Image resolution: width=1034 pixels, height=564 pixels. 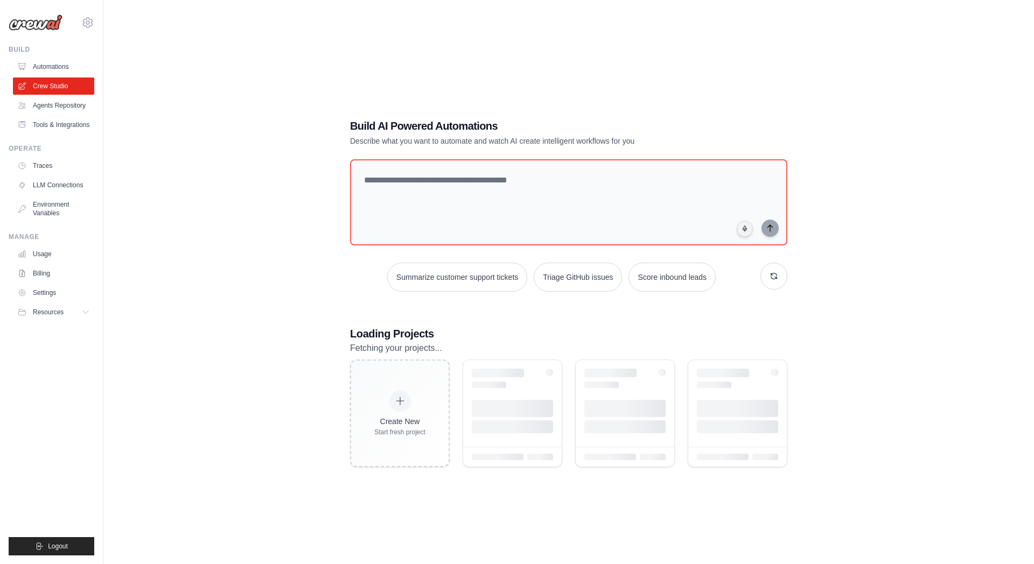 I want to click on p: Describe what you want to automate and watch AI create intelligent workflows for you, so click(x=531, y=141).